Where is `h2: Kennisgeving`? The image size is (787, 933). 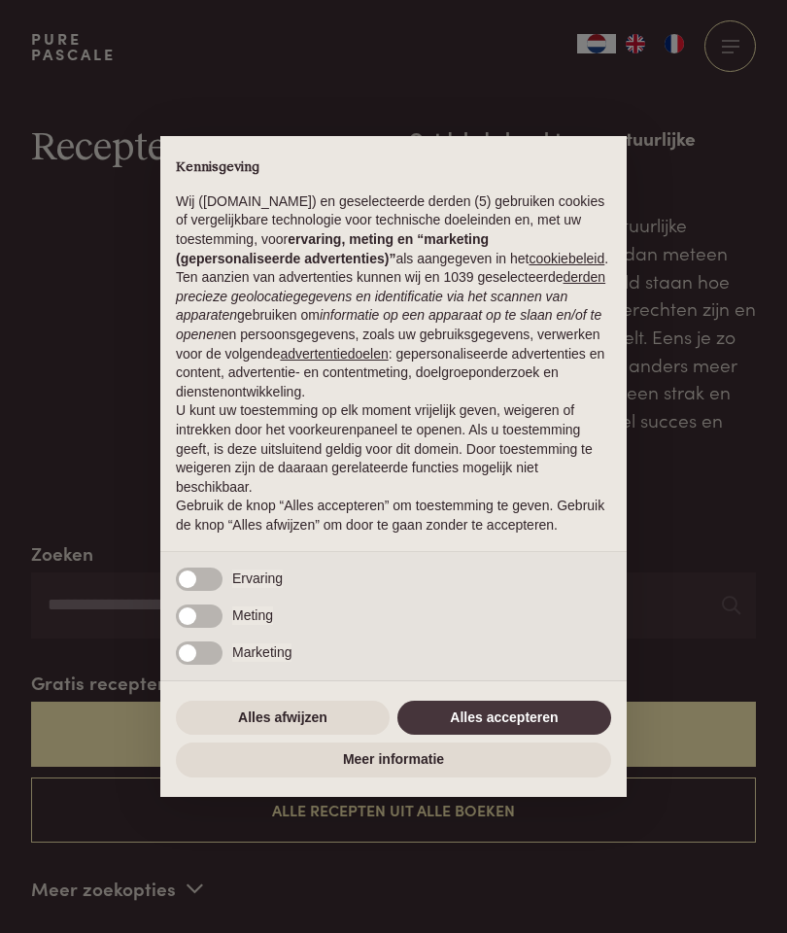 h2: Kennisgeving is located at coordinates (393, 168).